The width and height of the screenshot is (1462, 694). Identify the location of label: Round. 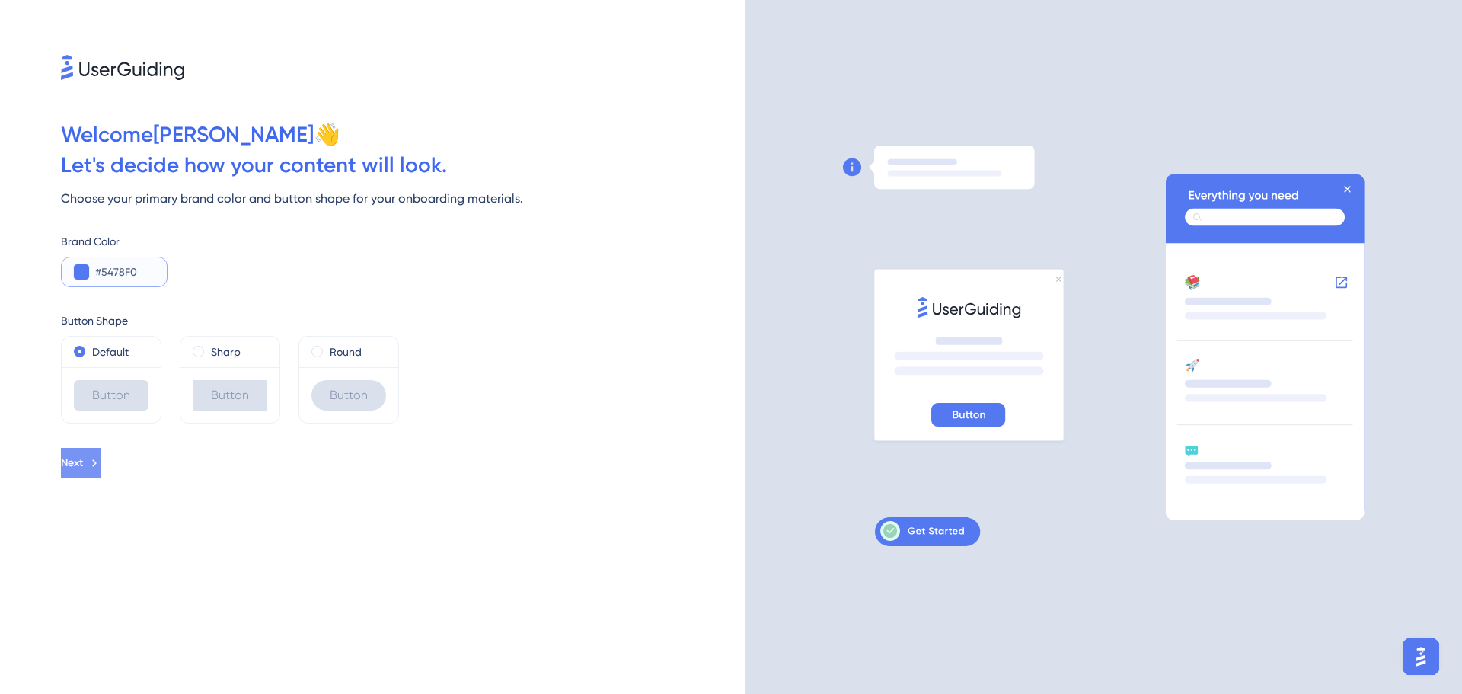
(346, 352).